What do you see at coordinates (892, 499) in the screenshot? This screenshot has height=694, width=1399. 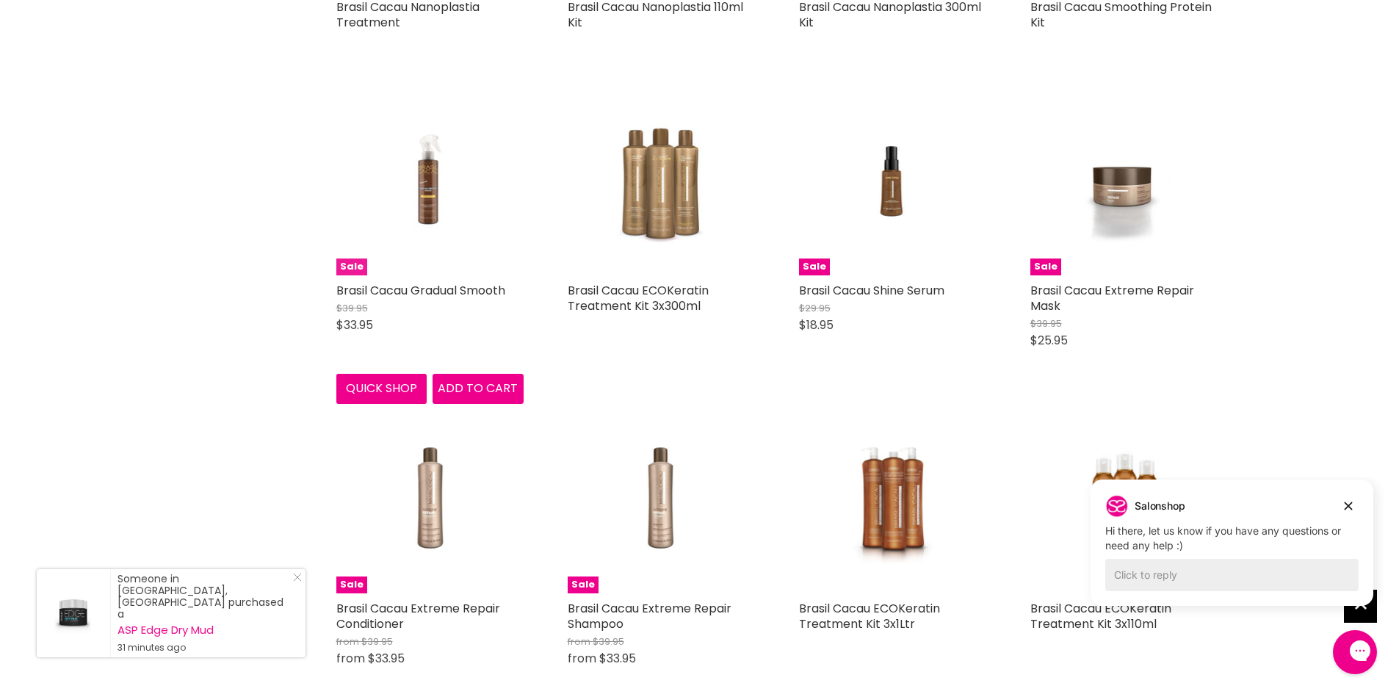 I see `img: Brasil Cacau ECOKeratin Treatment Kit 3x1Ltr` at bounding box center [892, 499].